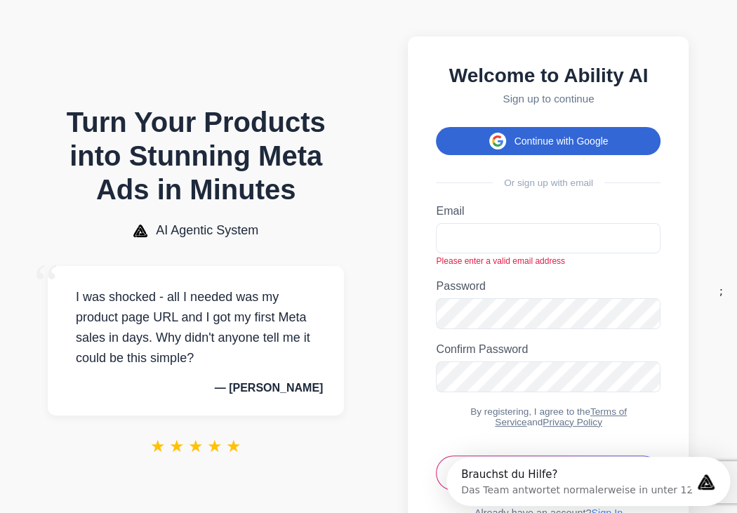 This screenshot has width=737, height=513. Describe the element at coordinates (548, 76) in the screenshot. I see `h2: Welcome to Ability AI` at that location.